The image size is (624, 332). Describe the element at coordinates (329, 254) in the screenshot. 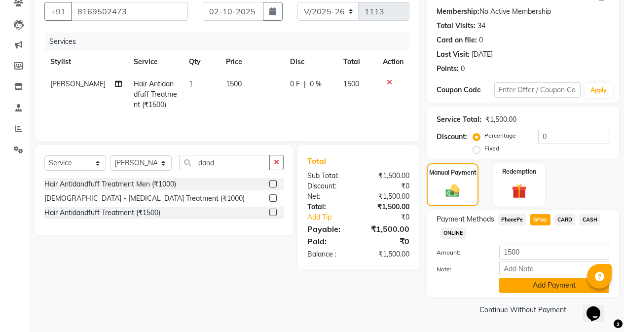

I see `div: Balance :` at that location.